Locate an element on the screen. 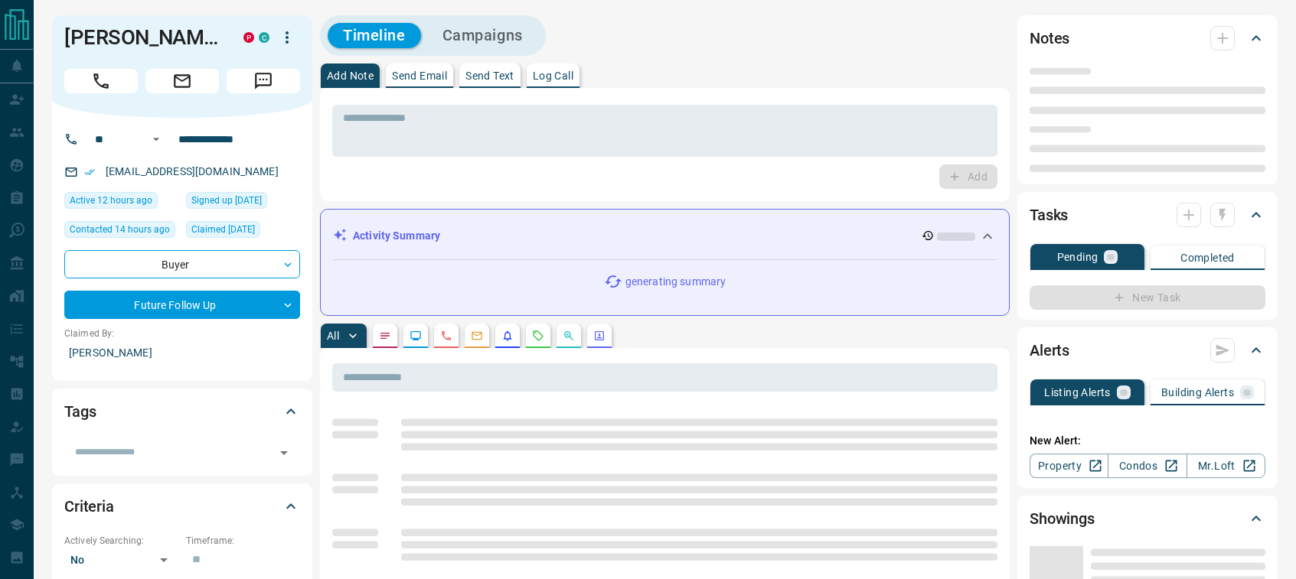  p: Building Alerts is located at coordinates (1197, 393).